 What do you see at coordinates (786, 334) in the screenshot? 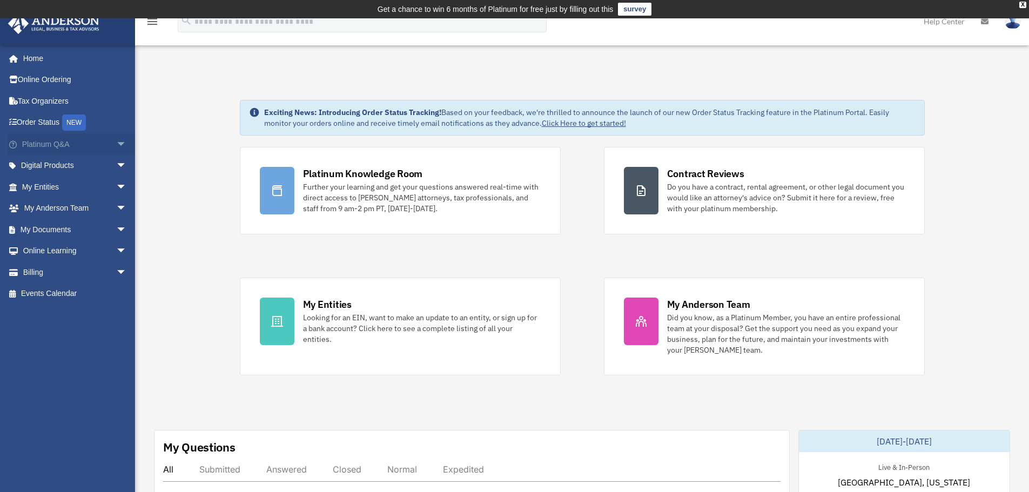
I see `div: Did you know, as a Platinum Member, you have an entire professional team at your disposal? Get th...` at bounding box center [786, 334].